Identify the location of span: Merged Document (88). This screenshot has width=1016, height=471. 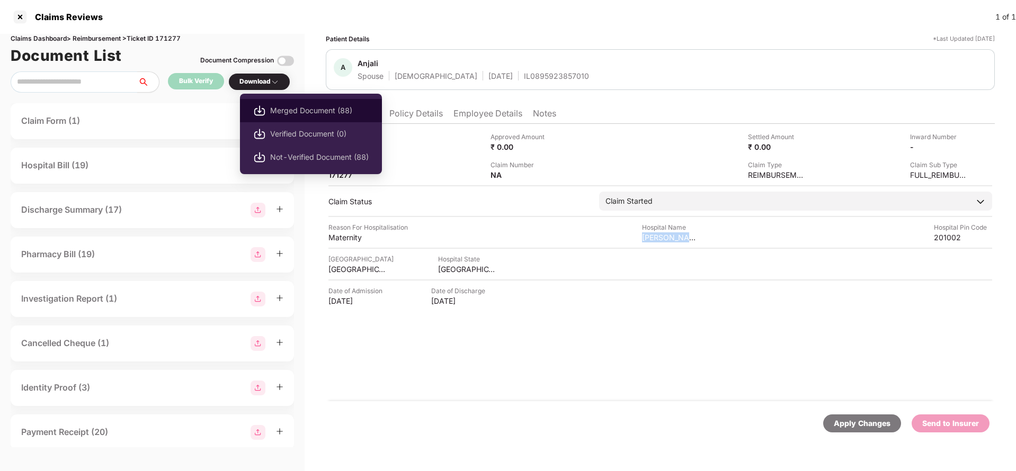
(319, 111).